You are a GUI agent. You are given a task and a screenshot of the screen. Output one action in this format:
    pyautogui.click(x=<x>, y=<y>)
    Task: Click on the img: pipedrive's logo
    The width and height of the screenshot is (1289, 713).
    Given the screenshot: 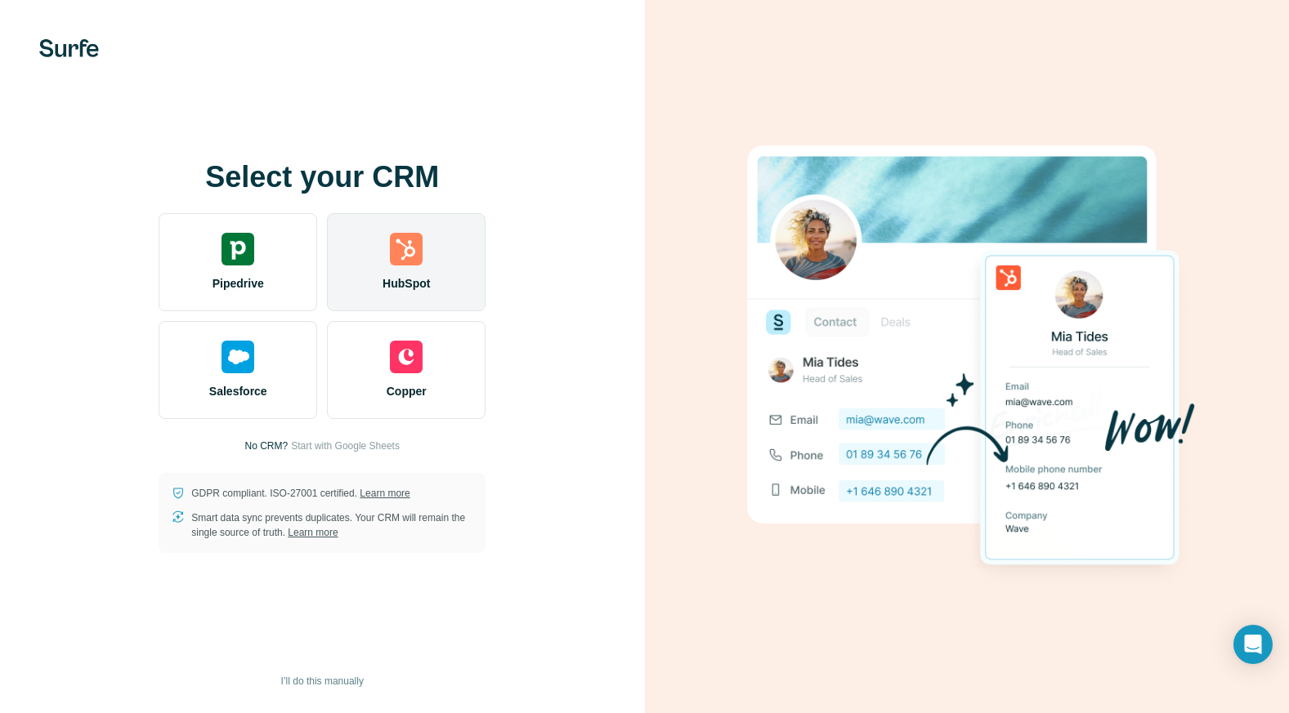 What is the action you would take?
    pyautogui.click(x=238, y=249)
    